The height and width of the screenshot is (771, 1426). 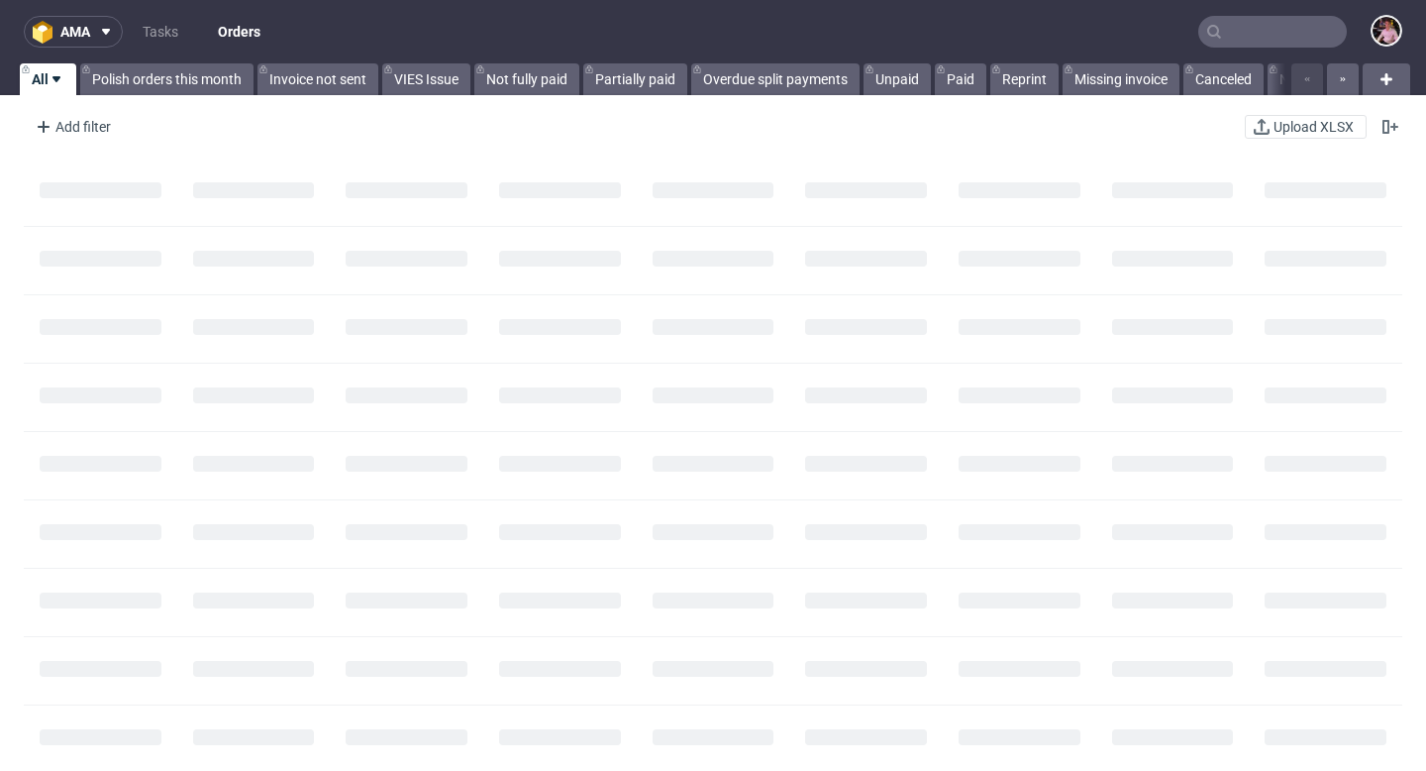 What do you see at coordinates (1300, 79) in the screenshot?
I see `a: Not PL` at bounding box center [1300, 79].